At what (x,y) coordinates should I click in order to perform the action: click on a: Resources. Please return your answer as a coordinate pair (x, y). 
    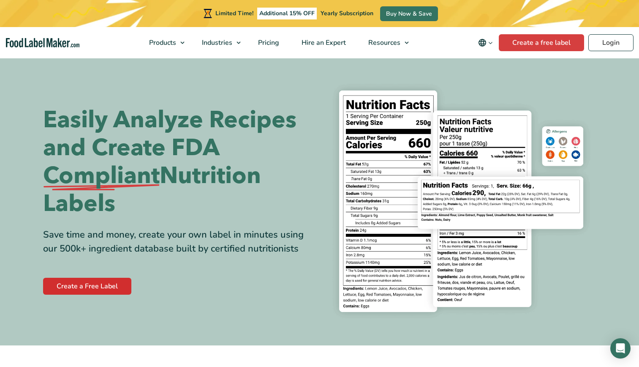
    Looking at the image, I should click on (385, 43).